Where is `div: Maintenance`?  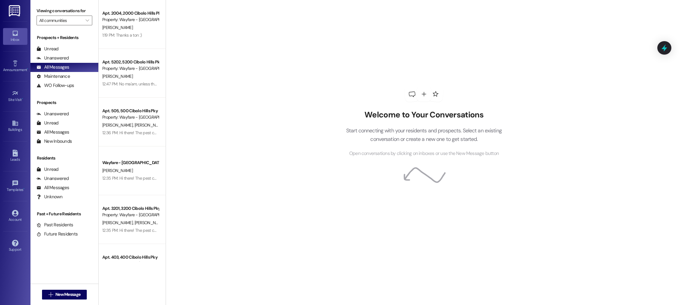
div: Maintenance is located at coordinates (53, 76).